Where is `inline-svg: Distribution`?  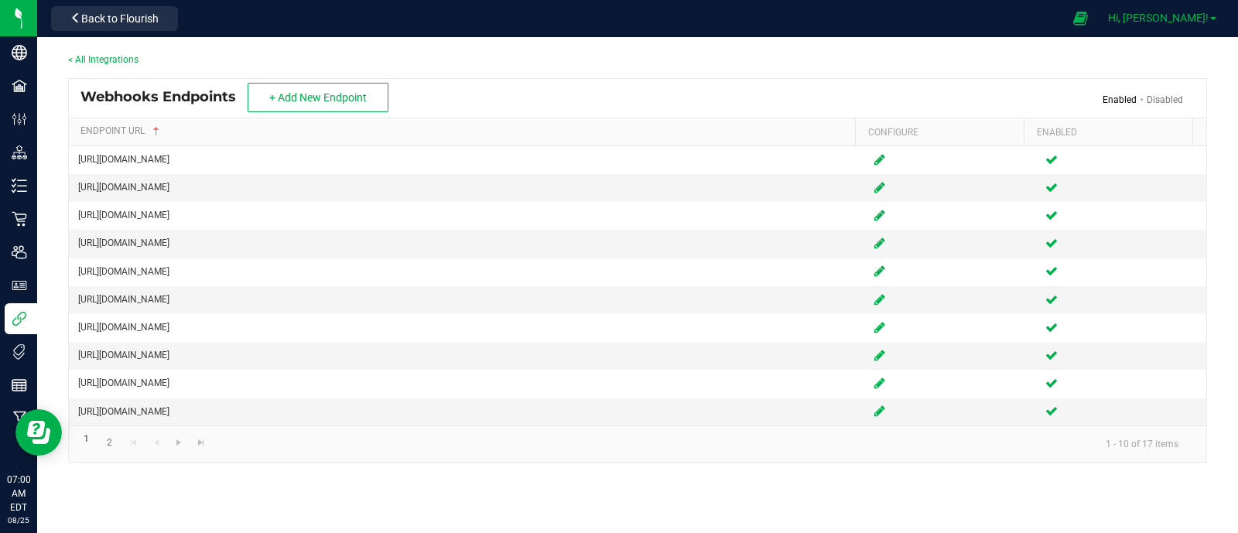
inline-svg: Distribution is located at coordinates (19, 152).